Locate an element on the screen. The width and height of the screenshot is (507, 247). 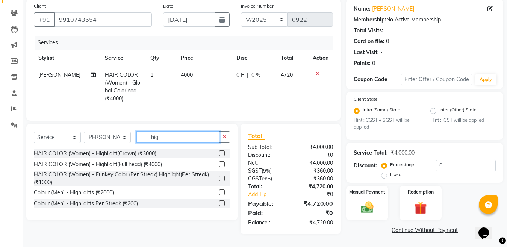
label: Percentage is located at coordinates (402, 165).